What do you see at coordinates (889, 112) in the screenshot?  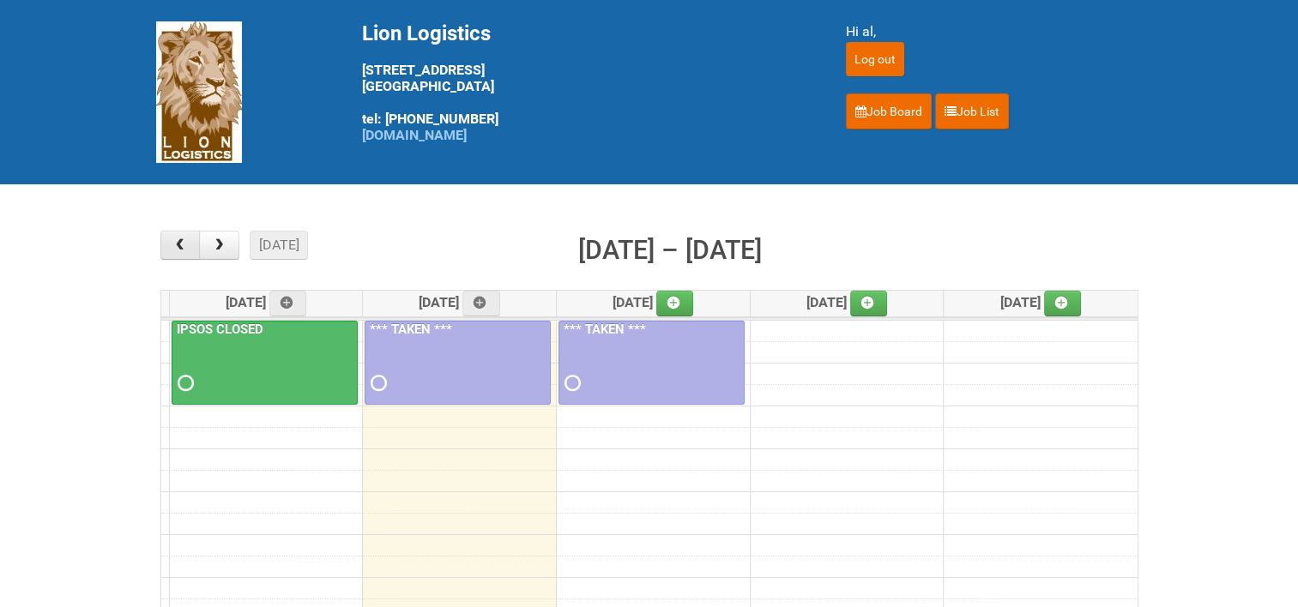 I see `a: Job Board` at bounding box center [889, 112].